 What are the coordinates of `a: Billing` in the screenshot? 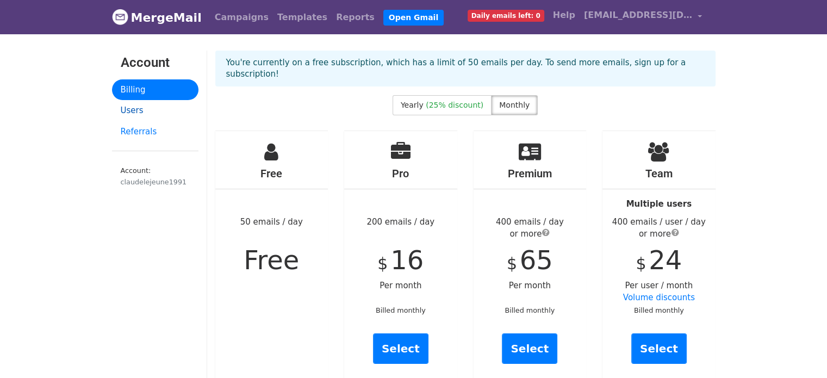 It's located at (155, 90).